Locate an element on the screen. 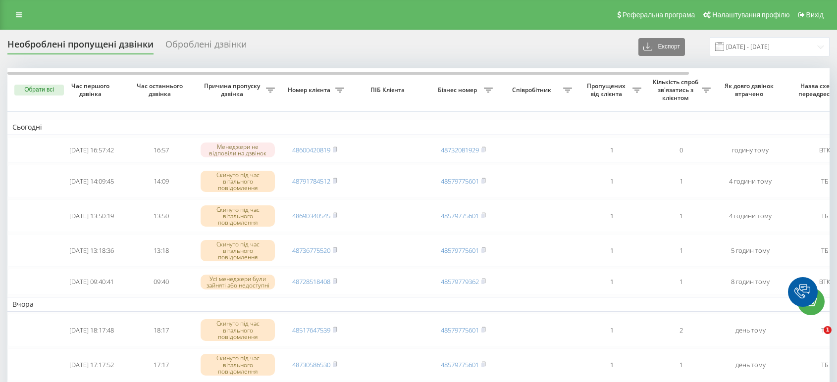  a: 48728518408 is located at coordinates (311, 282).